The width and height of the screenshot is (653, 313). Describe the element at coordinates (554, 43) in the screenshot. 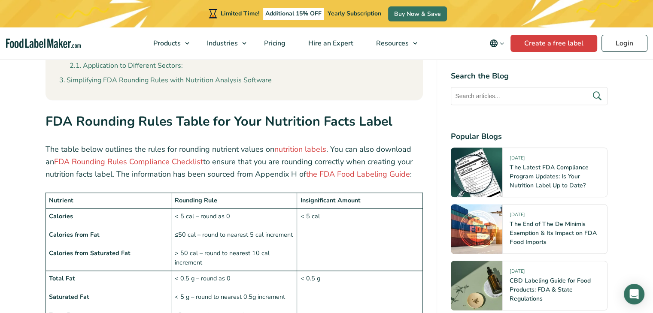

I see `a: Create a free label` at that location.